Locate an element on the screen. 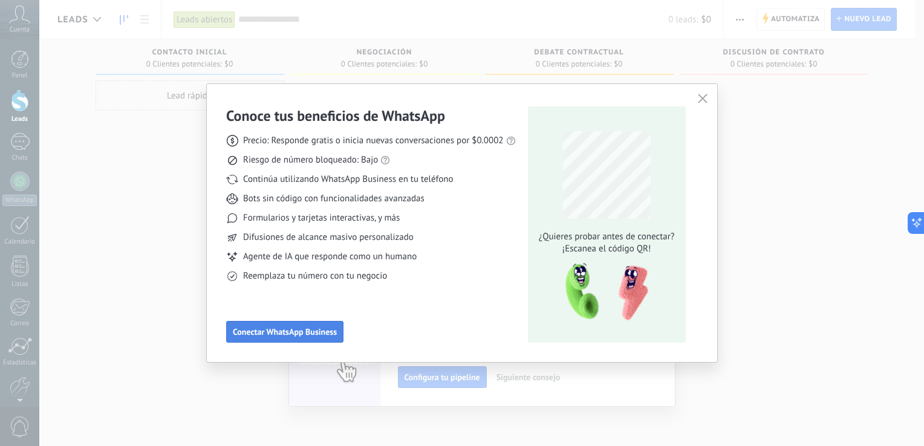 The height and width of the screenshot is (446, 924). span: Riesgo de número bloqueado: Bajo is located at coordinates (310, 160).